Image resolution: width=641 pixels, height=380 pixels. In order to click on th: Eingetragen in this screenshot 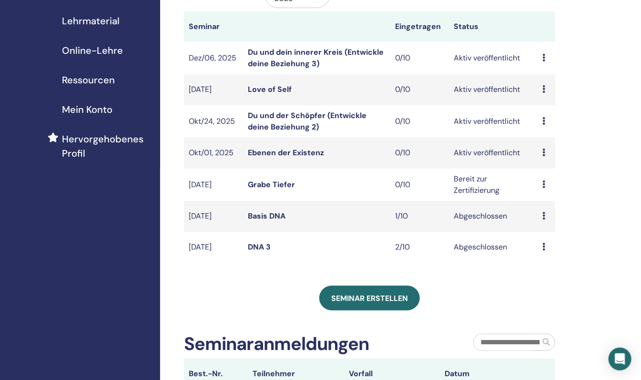, I will do `click(420, 27)`.